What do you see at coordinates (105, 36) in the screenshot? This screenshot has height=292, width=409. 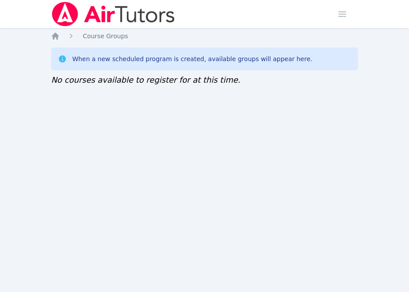 I see `a: Course Groups` at bounding box center [105, 36].